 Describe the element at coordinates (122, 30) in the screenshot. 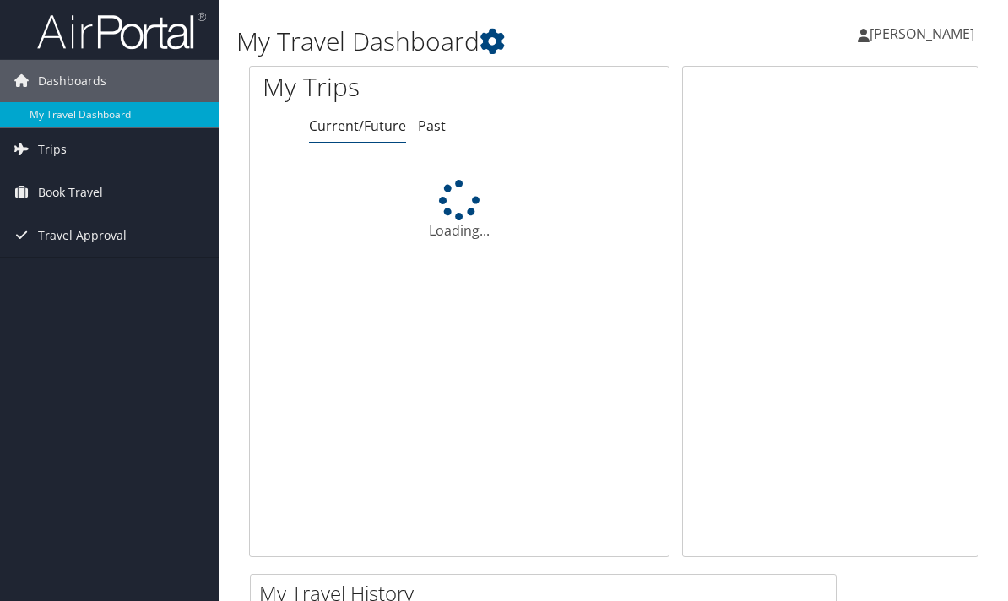

I see `img: airportal-logo.png` at that location.